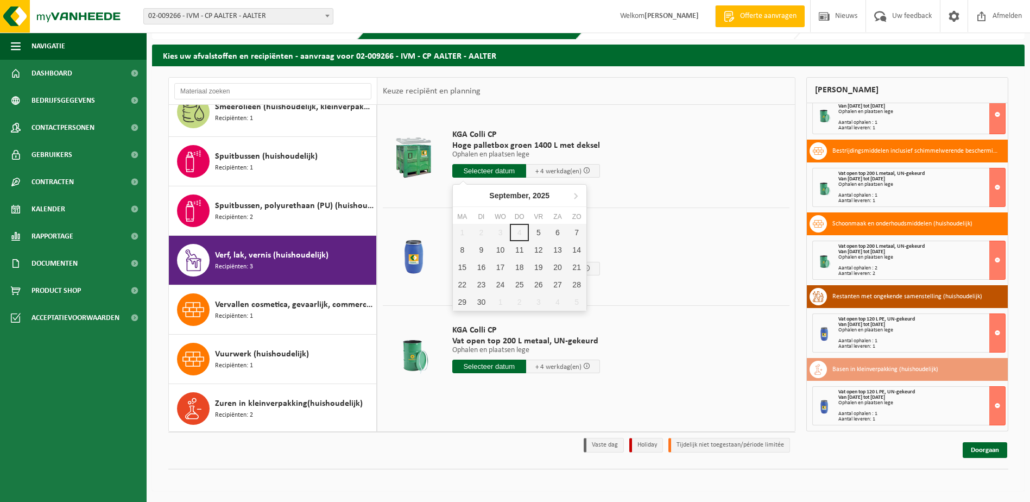  Describe the element at coordinates (462, 285) in the screenshot. I see `div: 22` at that location.